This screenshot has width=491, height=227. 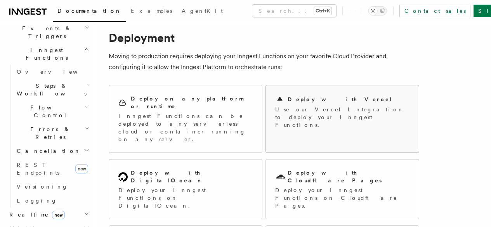 I want to click on a: Deploy with DigitalOceanDeploy your Inngest Functions on DigitalOcean., so click(x=186, y=189).